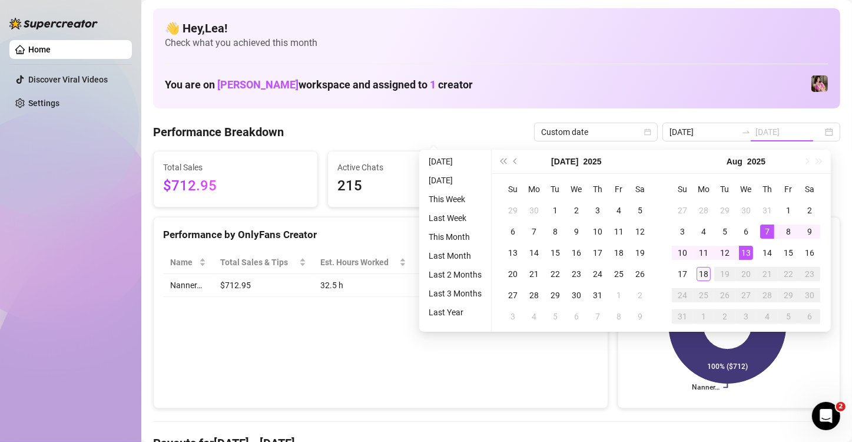 Image resolution: width=852 pixels, height=442 pixels. What do you see at coordinates (746, 132) in the screenshot?
I see `span: swap-right` at bounding box center [746, 132].